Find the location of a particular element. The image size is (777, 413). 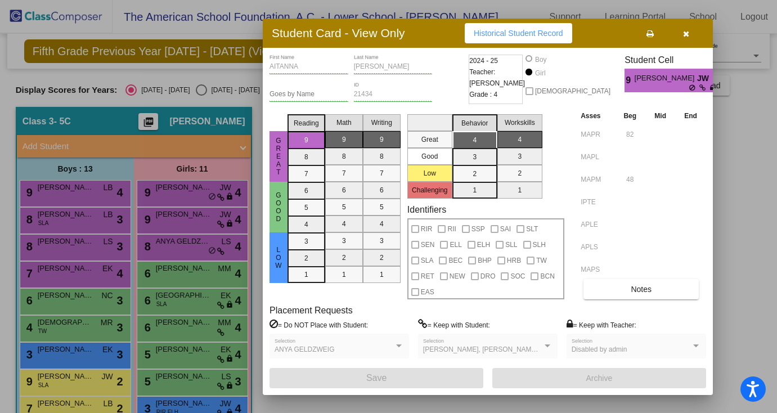

label: Identifiers is located at coordinates (426, 209).